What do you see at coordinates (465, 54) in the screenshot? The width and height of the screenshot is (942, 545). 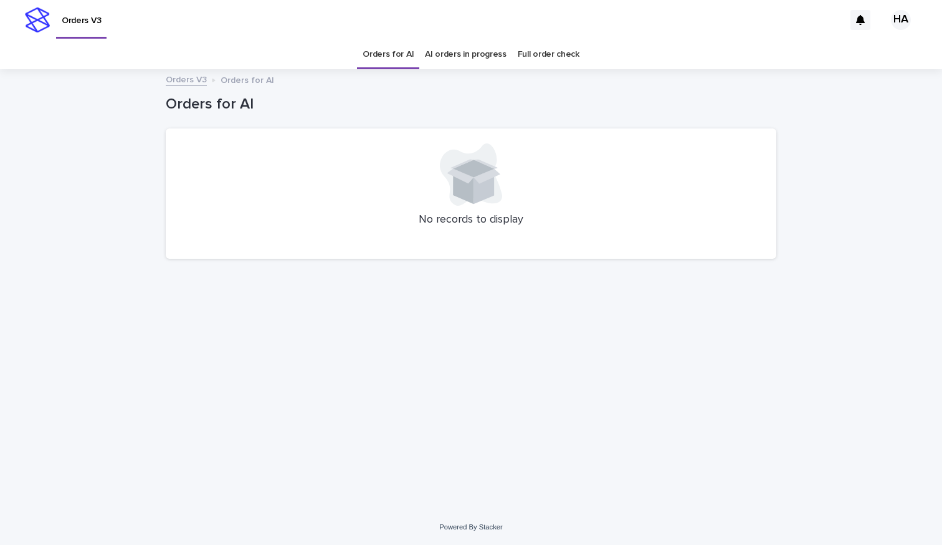 I see `a: AI orders in progress` at bounding box center [465, 54].